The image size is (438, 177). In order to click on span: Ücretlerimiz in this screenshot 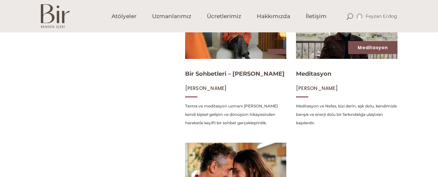, I will do `click(224, 16)`.